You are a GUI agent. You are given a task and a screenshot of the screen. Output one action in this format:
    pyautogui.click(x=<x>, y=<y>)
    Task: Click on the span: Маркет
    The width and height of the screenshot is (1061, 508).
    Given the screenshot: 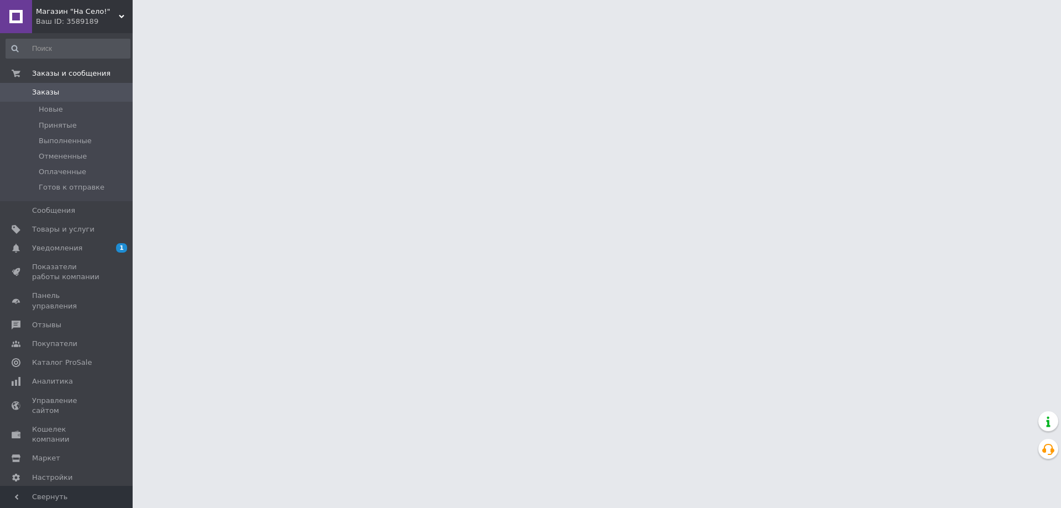 What is the action you would take?
    pyautogui.click(x=46, y=458)
    